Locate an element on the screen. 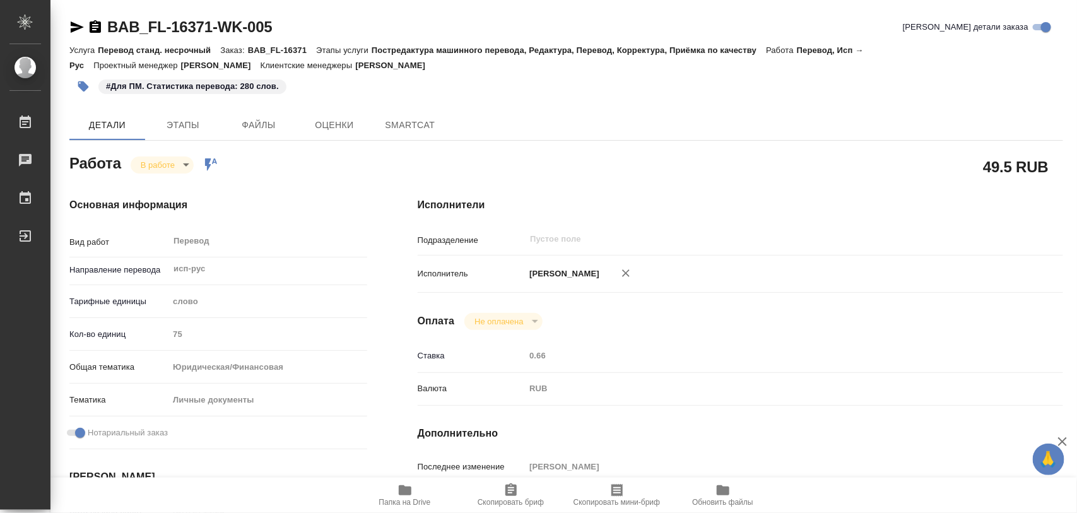 This screenshot has width=1077, height=513. span: Файлы is located at coordinates (259, 125).